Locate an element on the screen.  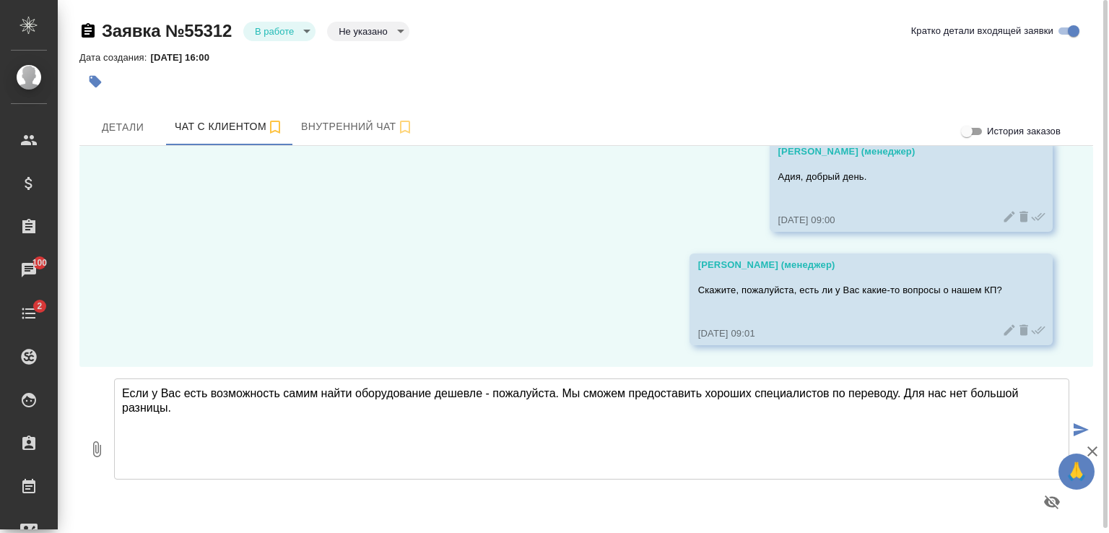
a: 2 is located at coordinates (29, 313).